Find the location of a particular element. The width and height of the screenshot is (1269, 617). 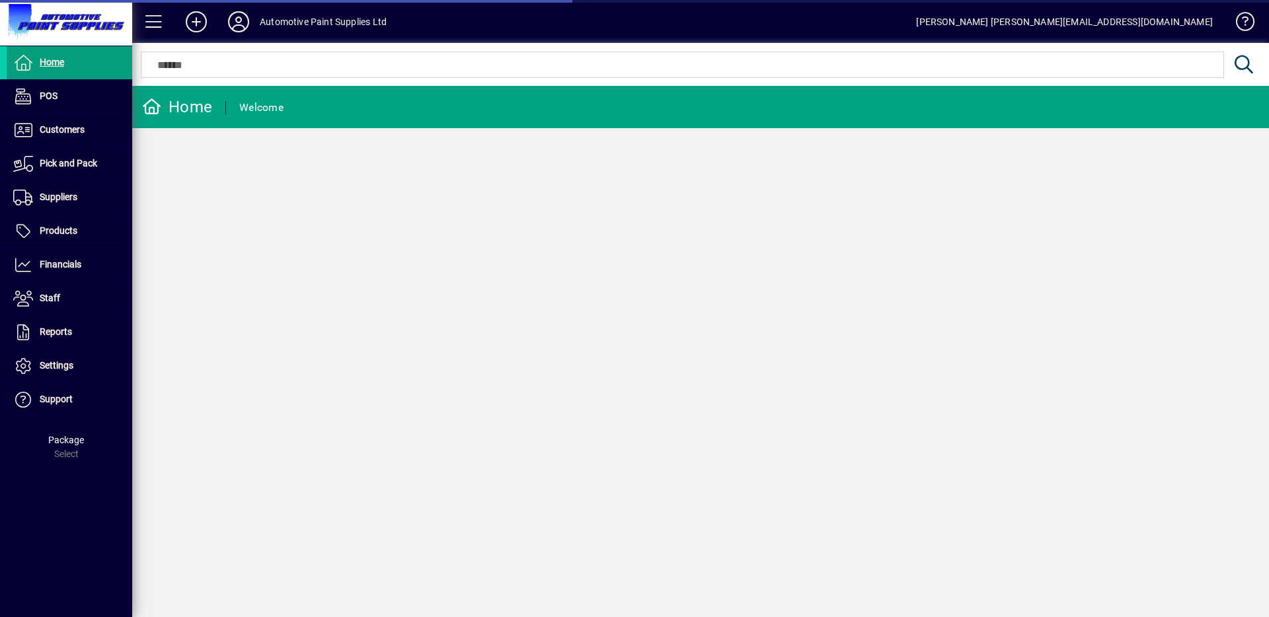

a: Pick and Pack is located at coordinates (69, 164).